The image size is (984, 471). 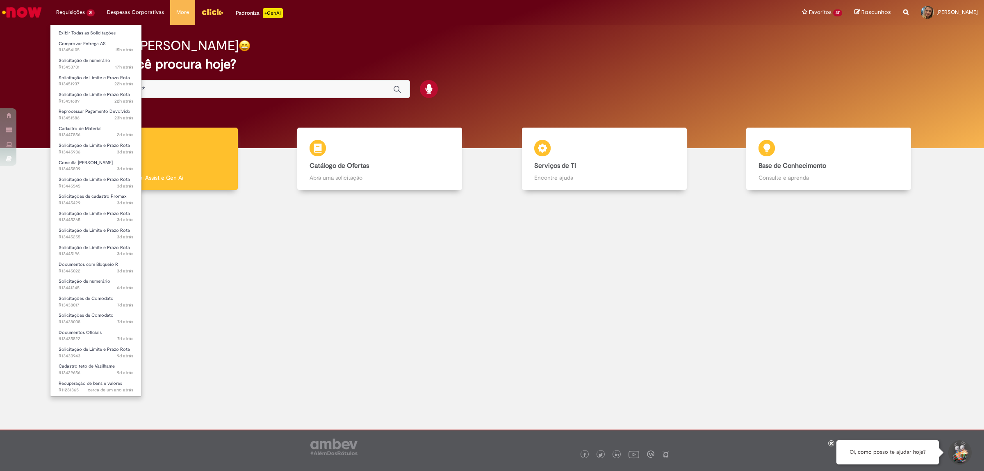 What do you see at coordinates (96, 98) in the screenshot?
I see `a: Aberto R13451689 : Solicitação de Limite e Prazo Rota` at bounding box center [96, 98].